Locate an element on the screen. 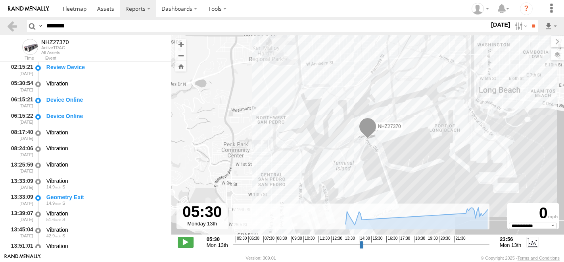 Image resolution: width=564 pixels, height=262 pixels. span: 16:30 is located at coordinates (392, 239).